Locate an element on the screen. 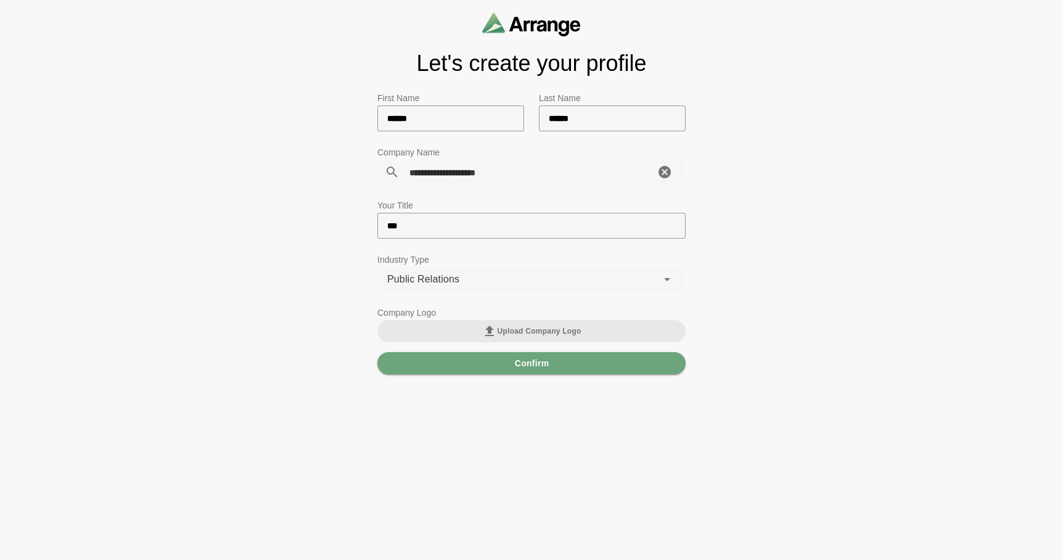 This screenshot has width=1063, height=560. i: Clear is located at coordinates (664, 172).